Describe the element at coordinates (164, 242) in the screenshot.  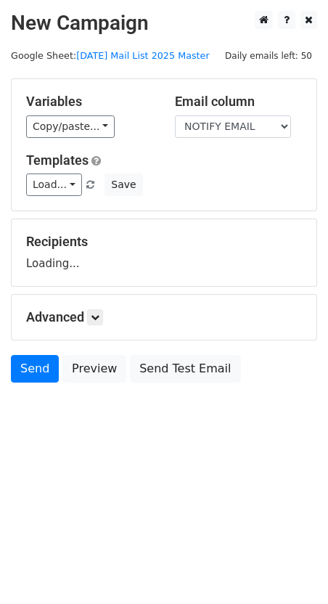
I see `h5: Recipients` at that location.